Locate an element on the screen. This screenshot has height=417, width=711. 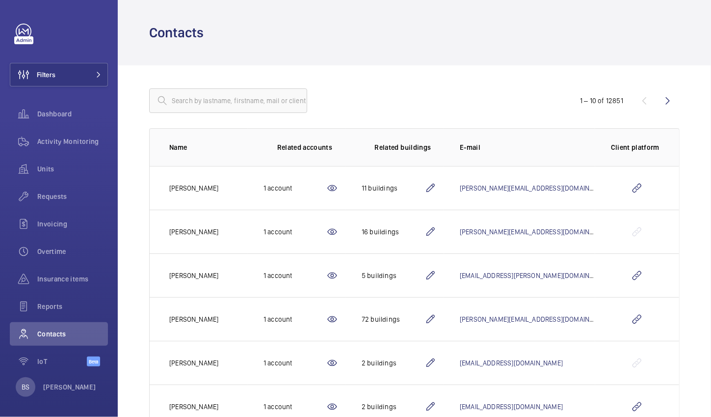
span: Invoicing is located at coordinates (73, 224).